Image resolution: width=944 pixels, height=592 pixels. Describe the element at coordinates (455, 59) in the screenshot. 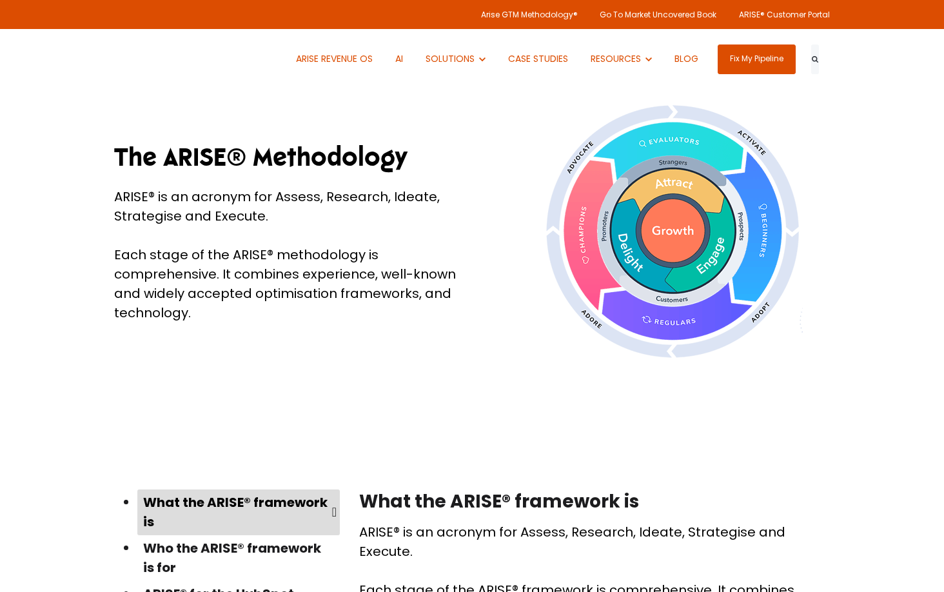

I see `button: Show submenu for SOLUTIONS SOLUTIONS` at that location.